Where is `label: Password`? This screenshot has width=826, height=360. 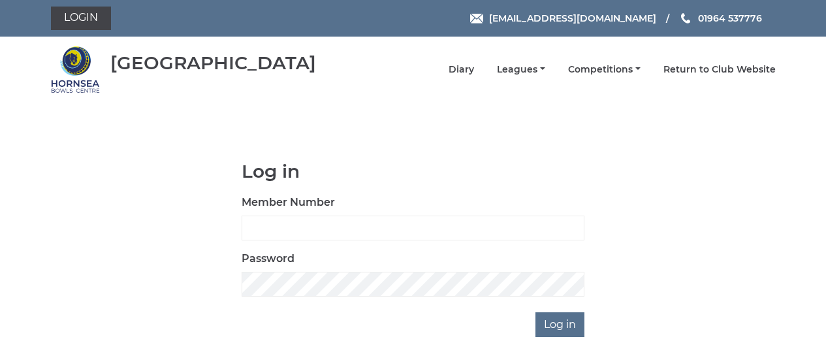
label: Password is located at coordinates (268, 258).